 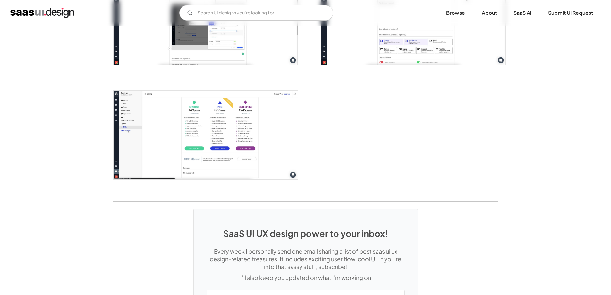 What do you see at coordinates (206, 135) in the screenshot?
I see `img: 6099347c3d844d547382ed0d_Beamer%20%E2%80%93%20Billling.jpg` at bounding box center [206, 135].